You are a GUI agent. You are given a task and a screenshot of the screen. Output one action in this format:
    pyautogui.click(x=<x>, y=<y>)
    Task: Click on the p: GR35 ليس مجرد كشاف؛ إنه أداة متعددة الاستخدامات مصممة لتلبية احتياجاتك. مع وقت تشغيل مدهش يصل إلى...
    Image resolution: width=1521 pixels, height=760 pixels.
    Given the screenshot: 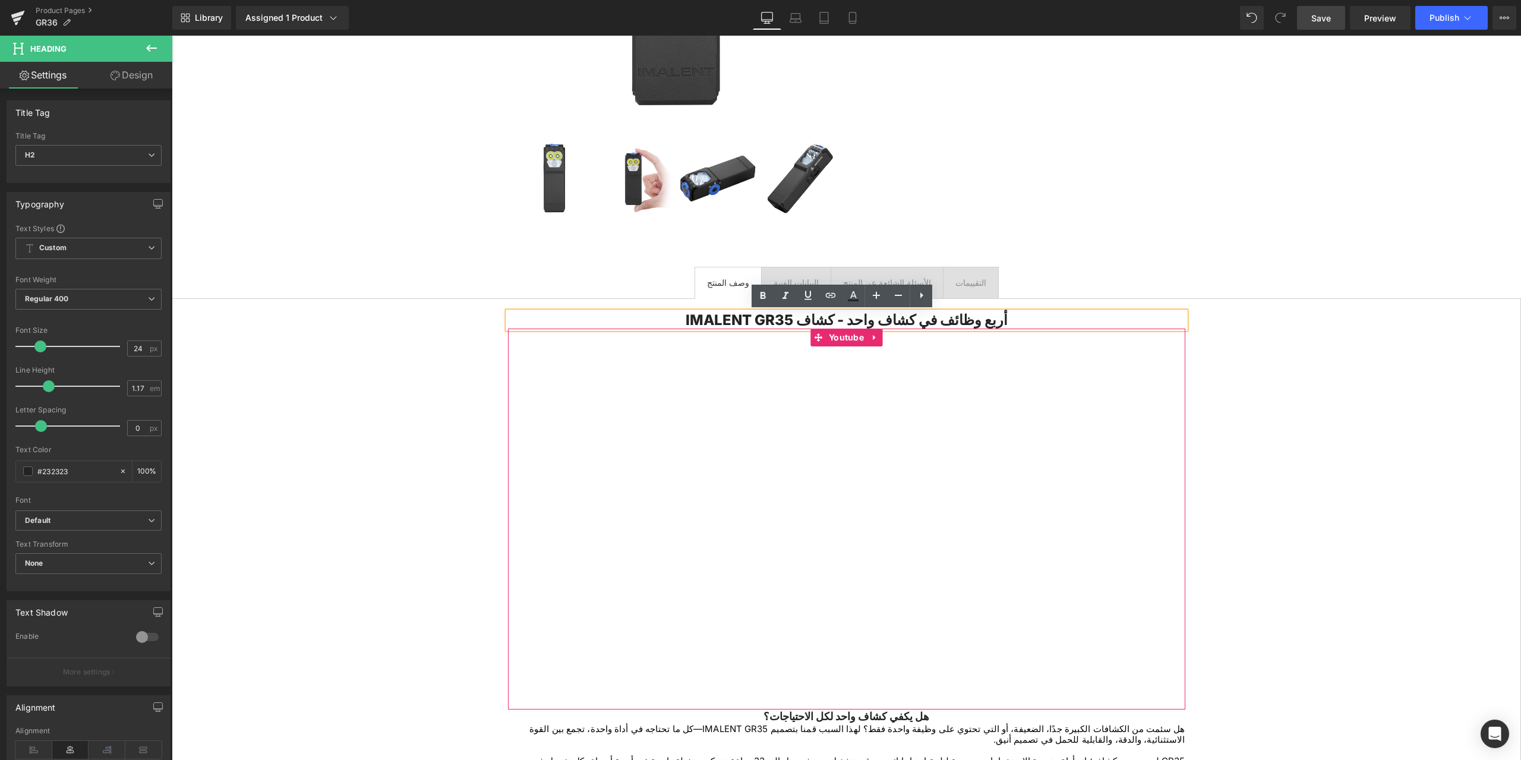 What is the action you would take?
    pyautogui.click(x=675, y=731)
    